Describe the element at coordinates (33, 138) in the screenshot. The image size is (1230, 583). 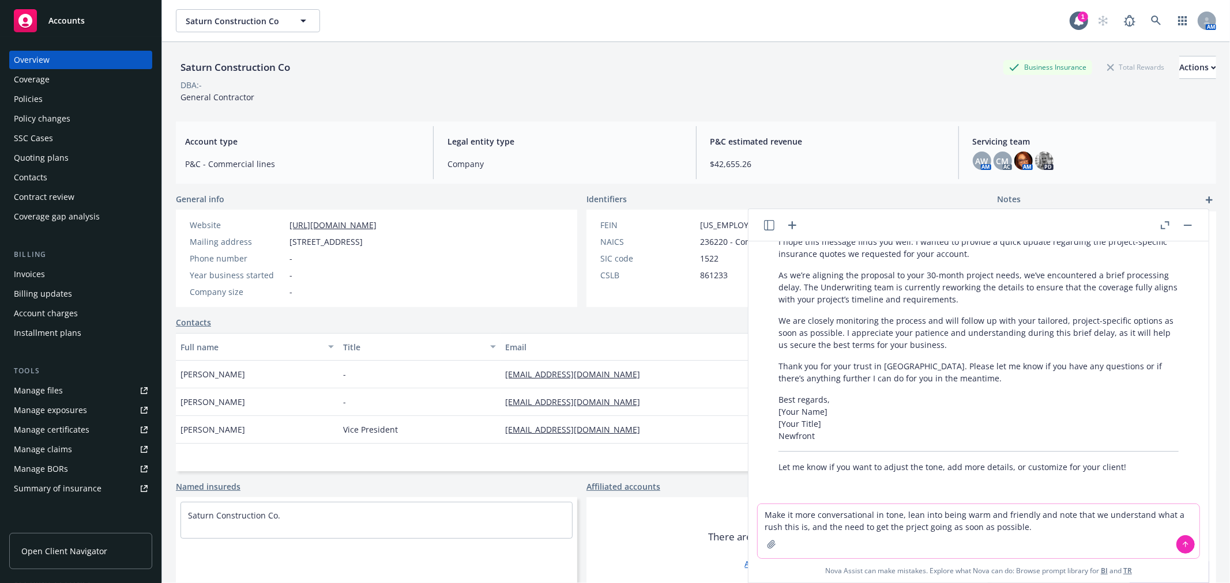
I see `div: SSC Cases` at that location.